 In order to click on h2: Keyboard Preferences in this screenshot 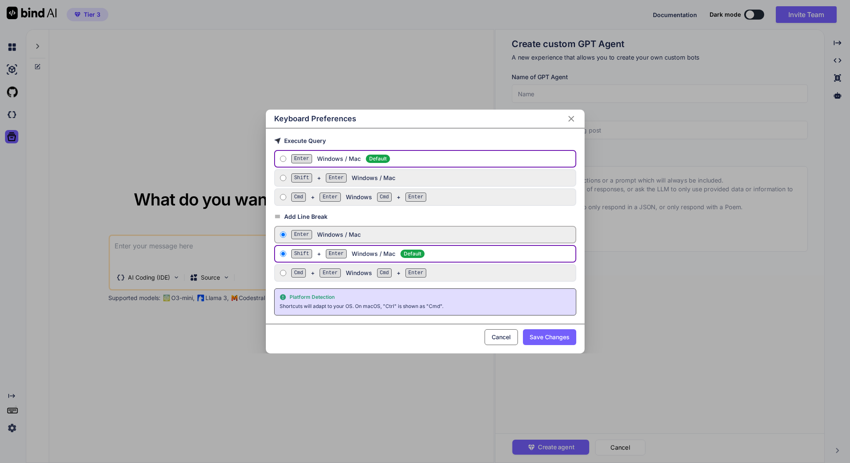, I will do `click(315, 119)`.